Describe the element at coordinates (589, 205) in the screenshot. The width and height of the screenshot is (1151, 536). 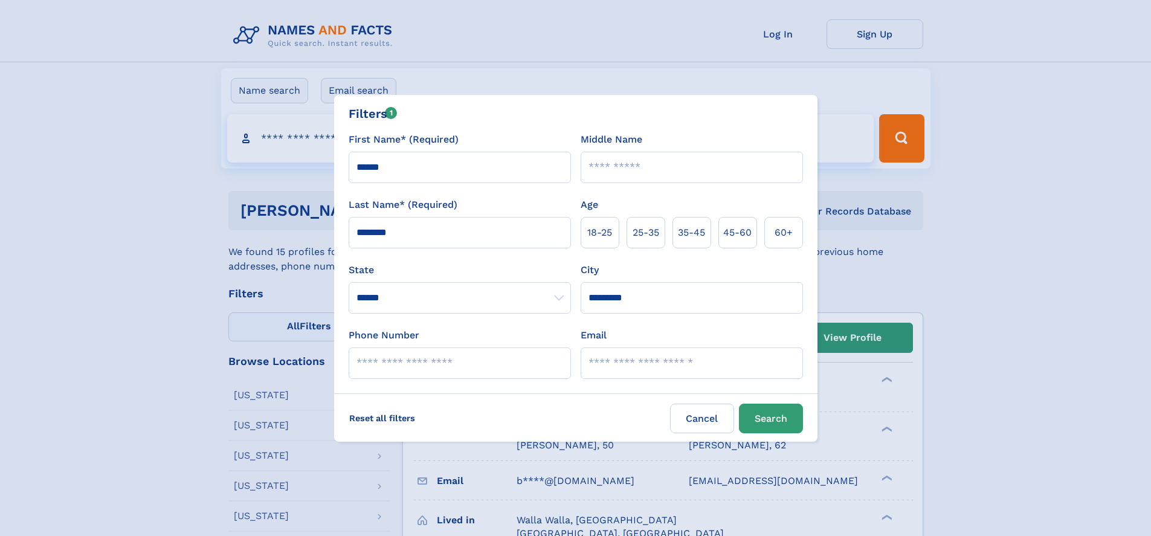
I see `label: Age` at that location.